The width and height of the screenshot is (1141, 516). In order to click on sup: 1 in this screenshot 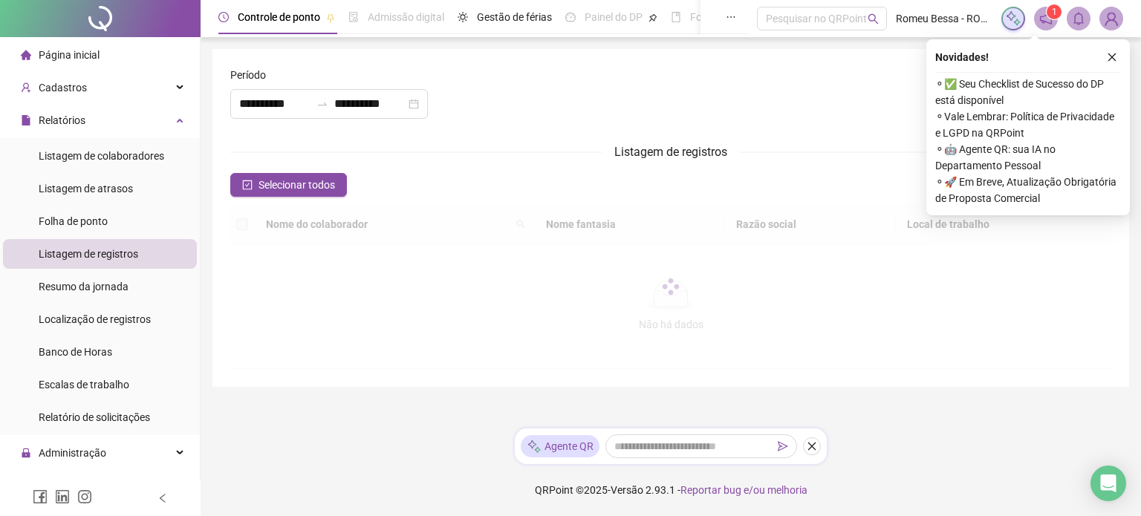, I will do `click(1054, 12)`.